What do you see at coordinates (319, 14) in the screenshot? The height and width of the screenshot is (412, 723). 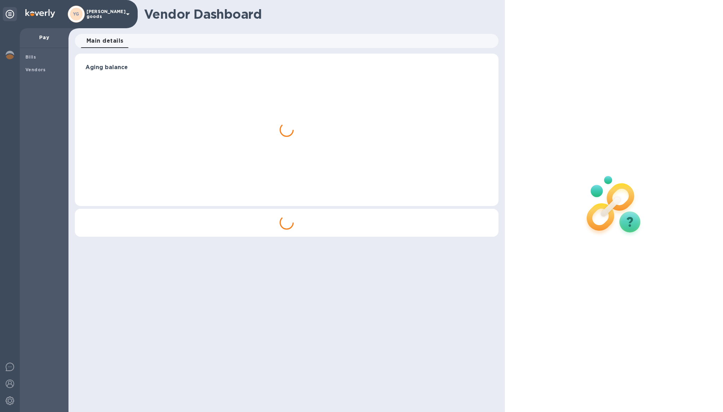 I see `h1: Vendor Dashboard` at bounding box center [319, 14].